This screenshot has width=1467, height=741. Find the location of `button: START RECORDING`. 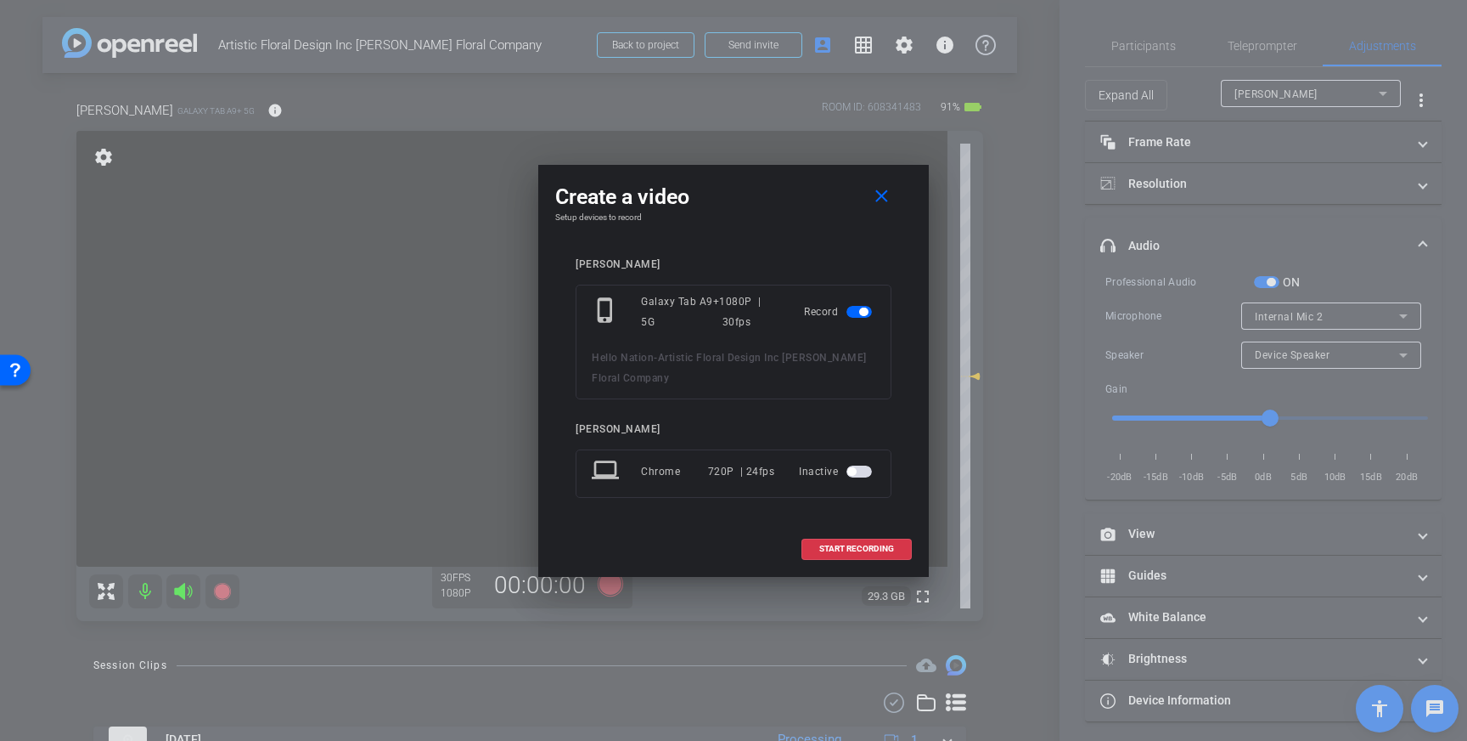

button: START RECORDING is located at coordinates (857, 549).